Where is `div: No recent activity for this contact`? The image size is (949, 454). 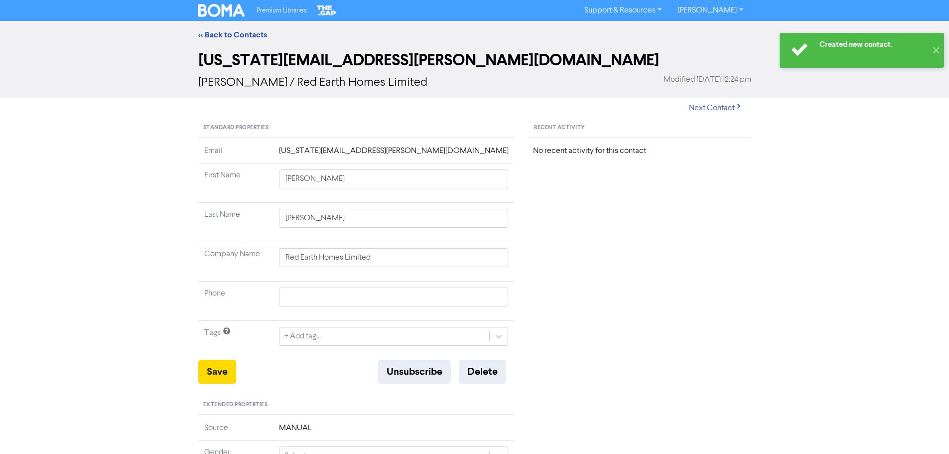 div: No recent activity for this contact is located at coordinates (640, 151).